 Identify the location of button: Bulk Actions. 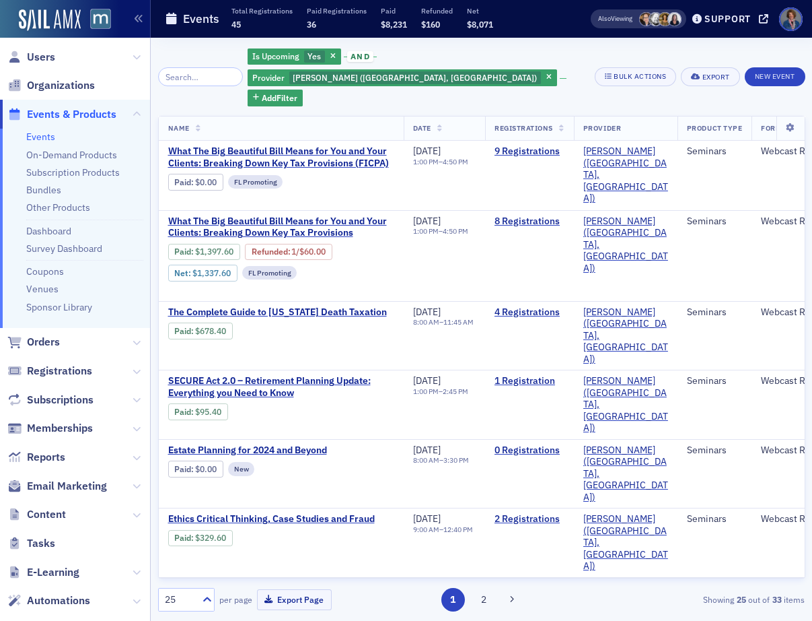
(635, 77).